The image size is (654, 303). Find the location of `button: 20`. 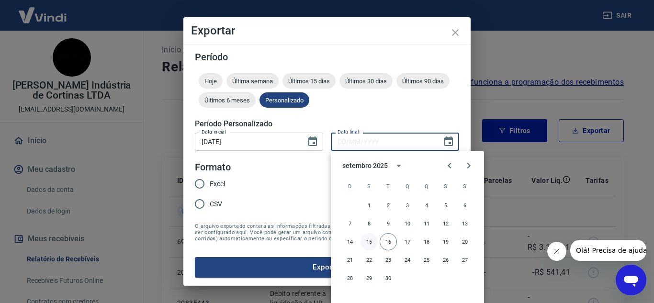

button: 20 is located at coordinates (465, 242).